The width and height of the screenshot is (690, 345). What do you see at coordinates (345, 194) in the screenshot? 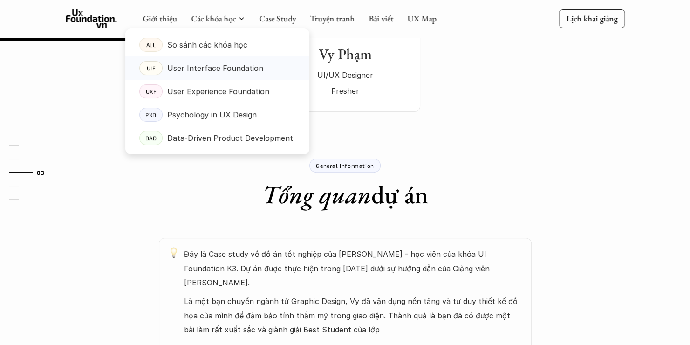
I see `h1: dự án` at bounding box center [345, 194].